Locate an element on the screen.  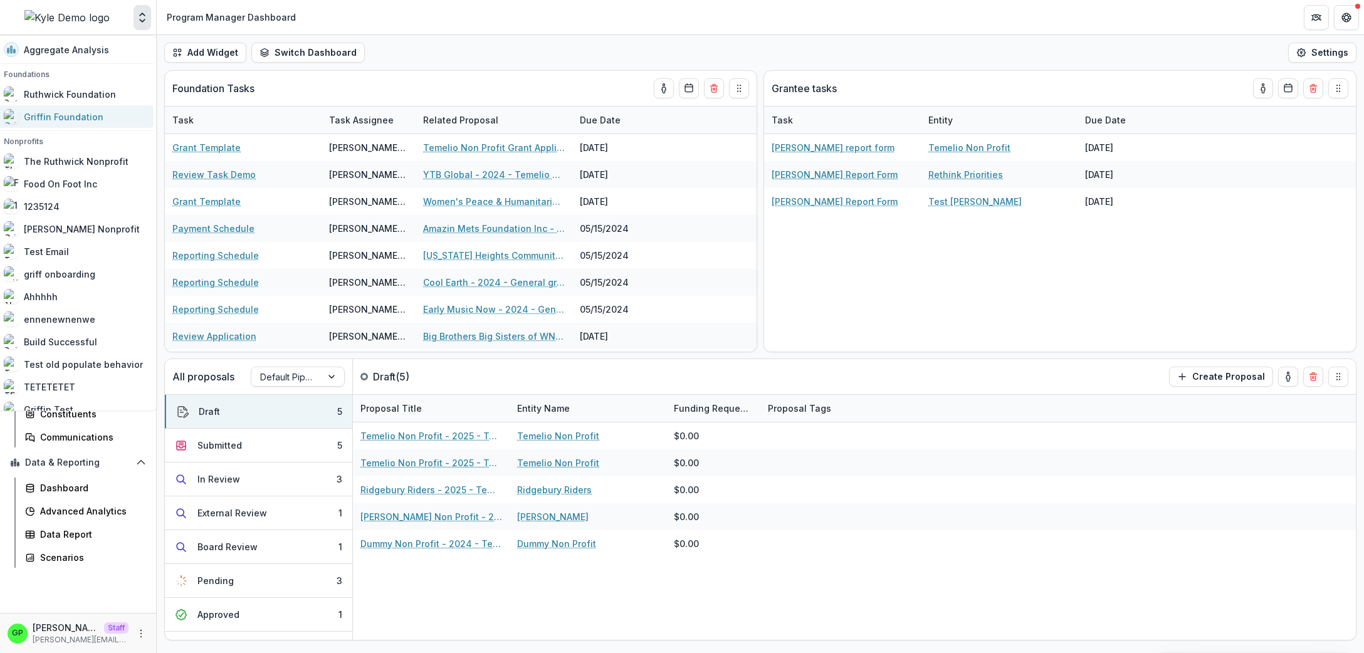
div: Funding Requested is located at coordinates (713, 408).